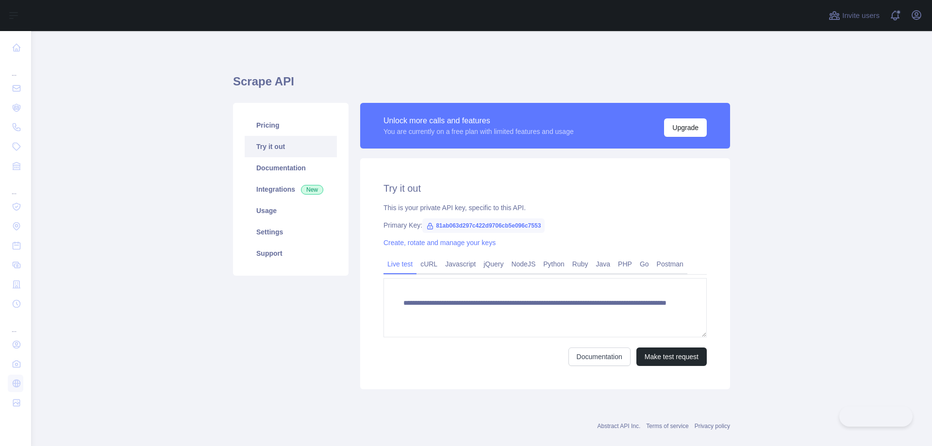 This screenshot has height=446, width=932. Describe the element at coordinates (482, 85) in the screenshot. I see `h1: Scrape API` at that location.